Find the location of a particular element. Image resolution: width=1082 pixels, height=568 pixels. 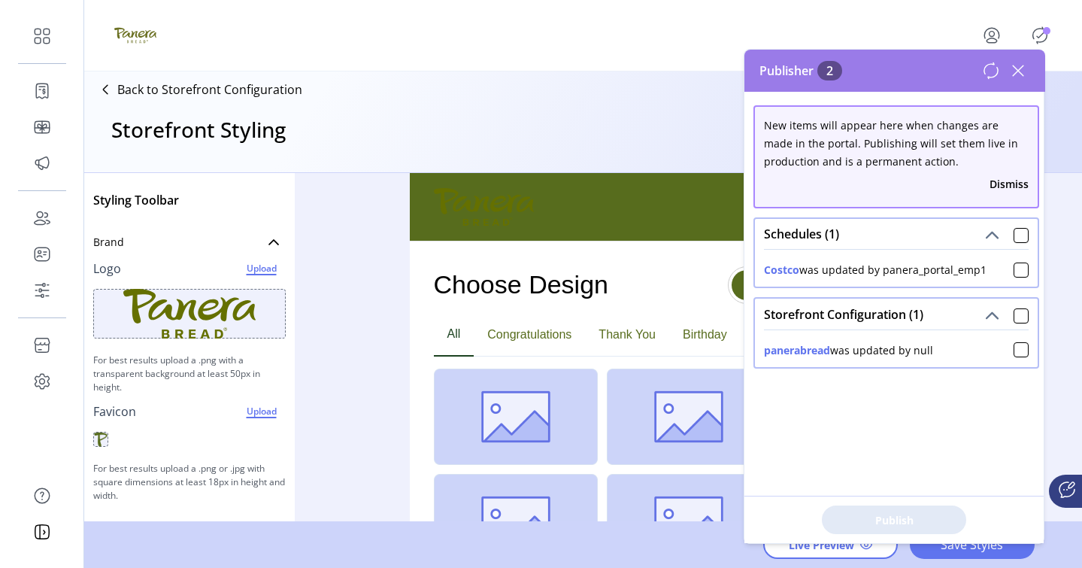

span: Save Styles is located at coordinates (972, 544).